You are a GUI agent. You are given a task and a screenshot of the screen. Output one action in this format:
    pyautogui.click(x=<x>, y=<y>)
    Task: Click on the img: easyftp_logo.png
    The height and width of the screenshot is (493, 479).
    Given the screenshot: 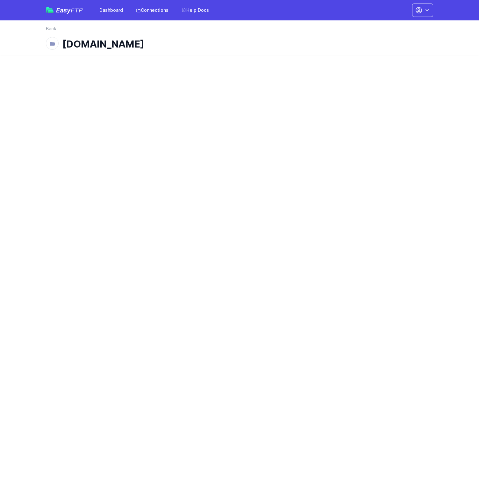 What is the action you would take?
    pyautogui.click(x=50, y=10)
    